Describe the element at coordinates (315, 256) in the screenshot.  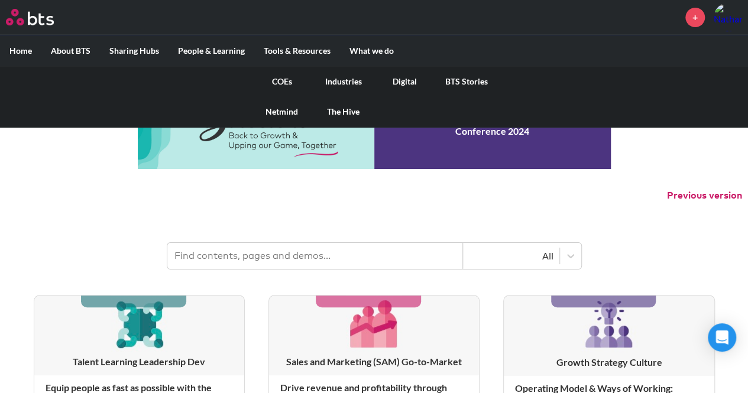
I see `input: Find contents, pages and demos...` at that location.